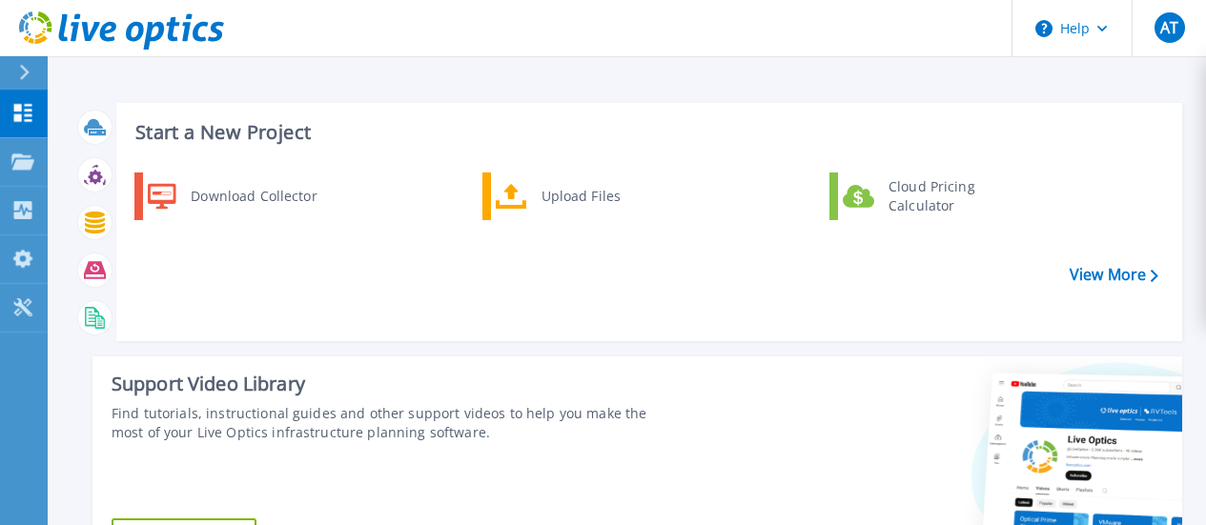 Image resolution: width=1206 pixels, height=525 pixels. What do you see at coordinates (950, 196) in the screenshot?
I see `div: Cloud Pricing Calculator` at bounding box center [950, 196].